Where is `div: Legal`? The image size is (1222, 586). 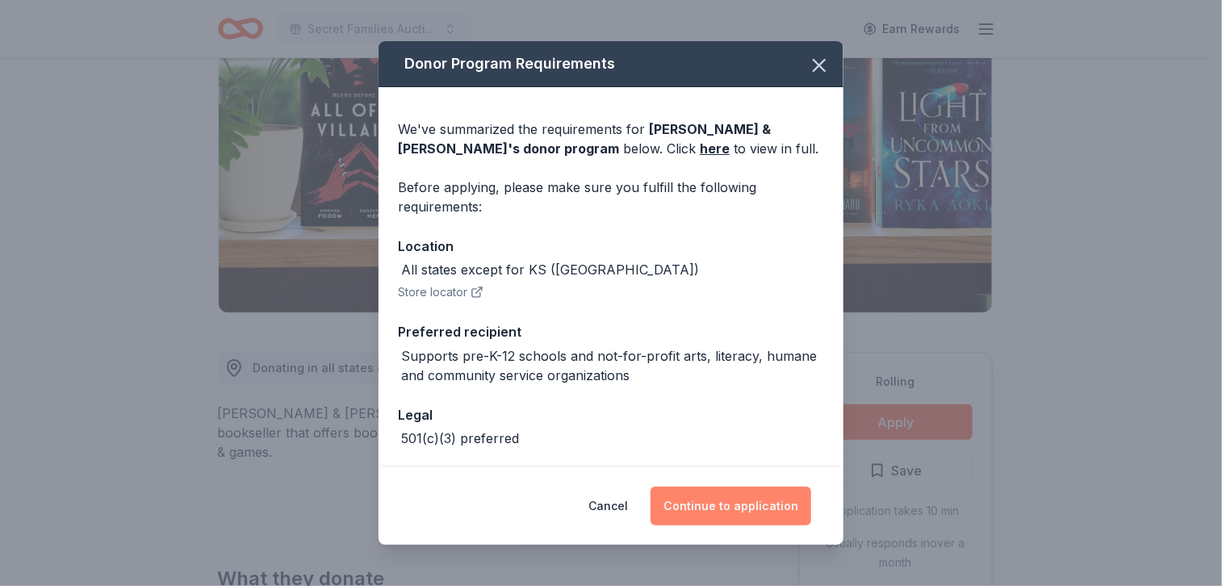
div: Legal is located at coordinates (611, 415).